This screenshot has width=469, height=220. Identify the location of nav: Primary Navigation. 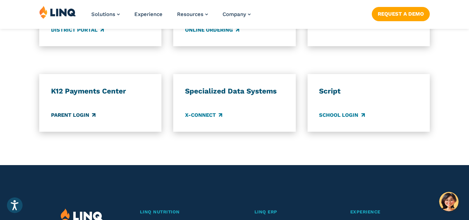
(171, 17).